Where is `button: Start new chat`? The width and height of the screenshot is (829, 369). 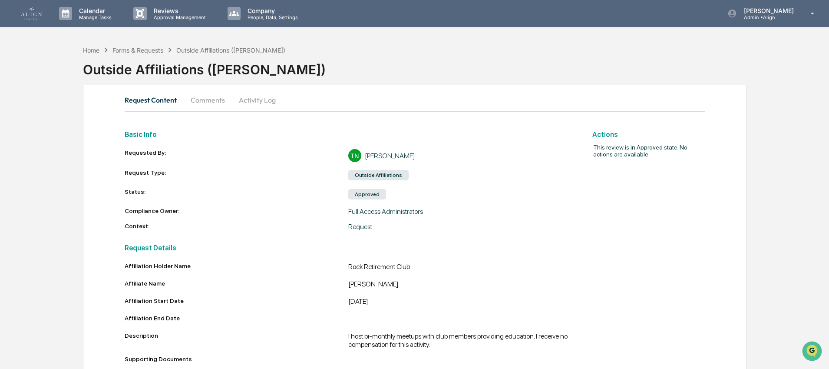
button: Start new chat is located at coordinates (153, 74).